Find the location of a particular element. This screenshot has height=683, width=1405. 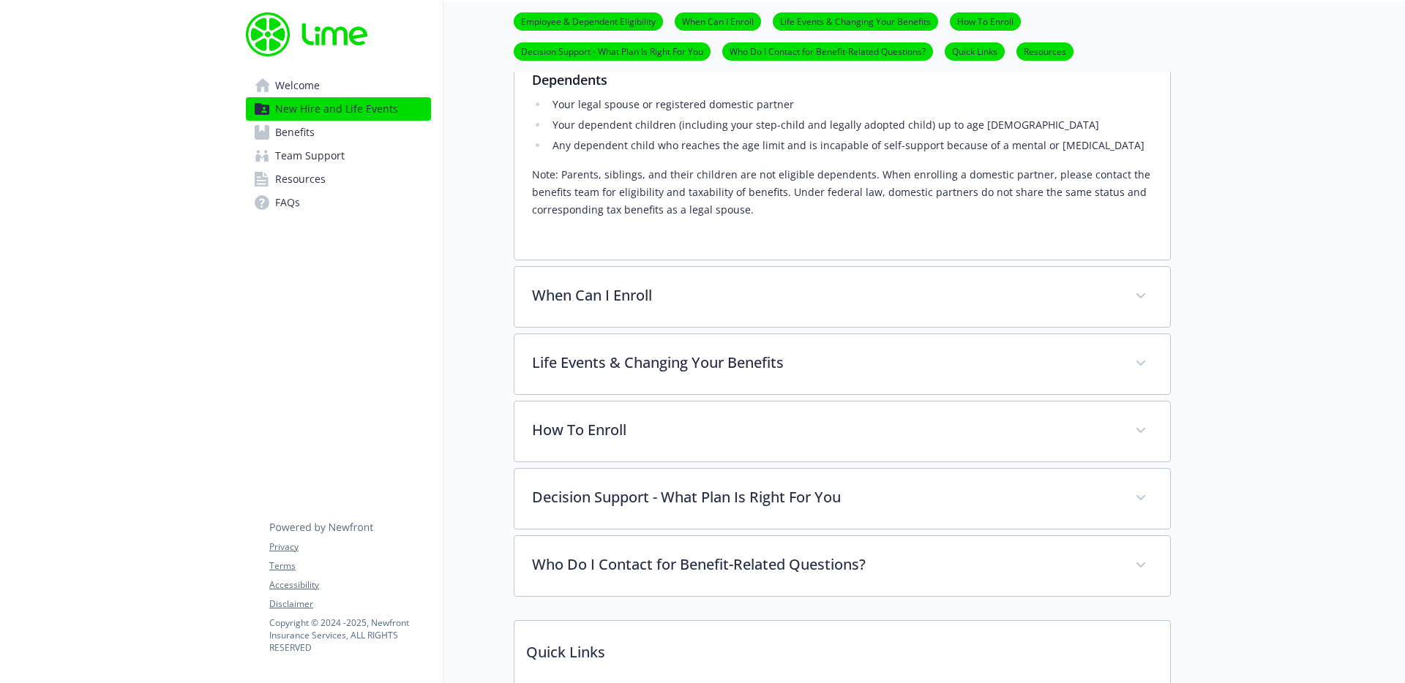

li: Your dependent children (including your step-child and legally adopted child) up to age [DEMOGRAP... is located at coordinates (850, 125).